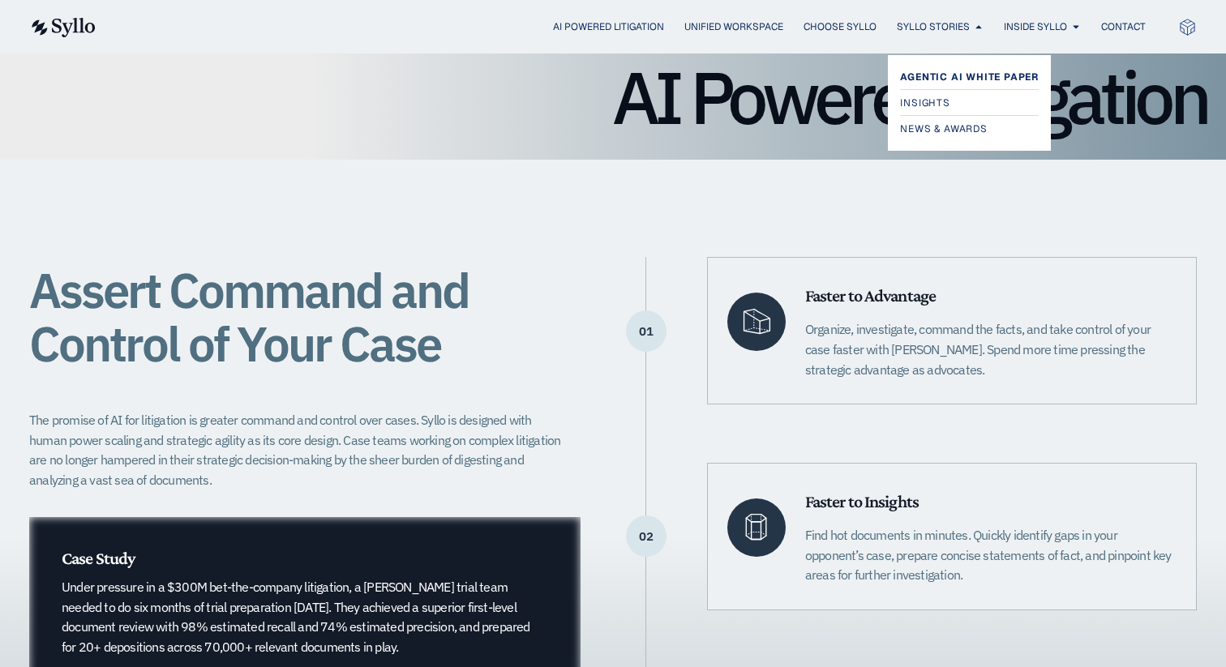 The height and width of the screenshot is (667, 1226). What do you see at coordinates (969, 129) in the screenshot?
I see `a: News & Awards` at bounding box center [969, 129].